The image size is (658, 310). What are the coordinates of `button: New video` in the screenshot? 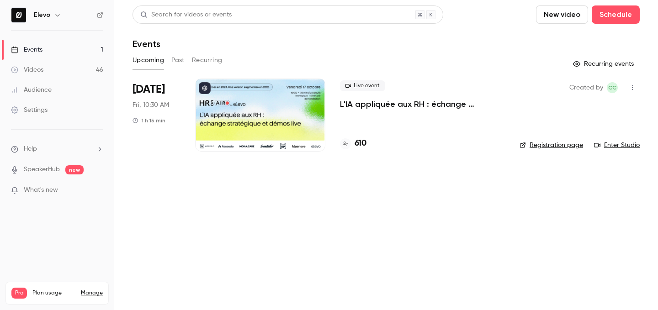 It's located at (562, 15).